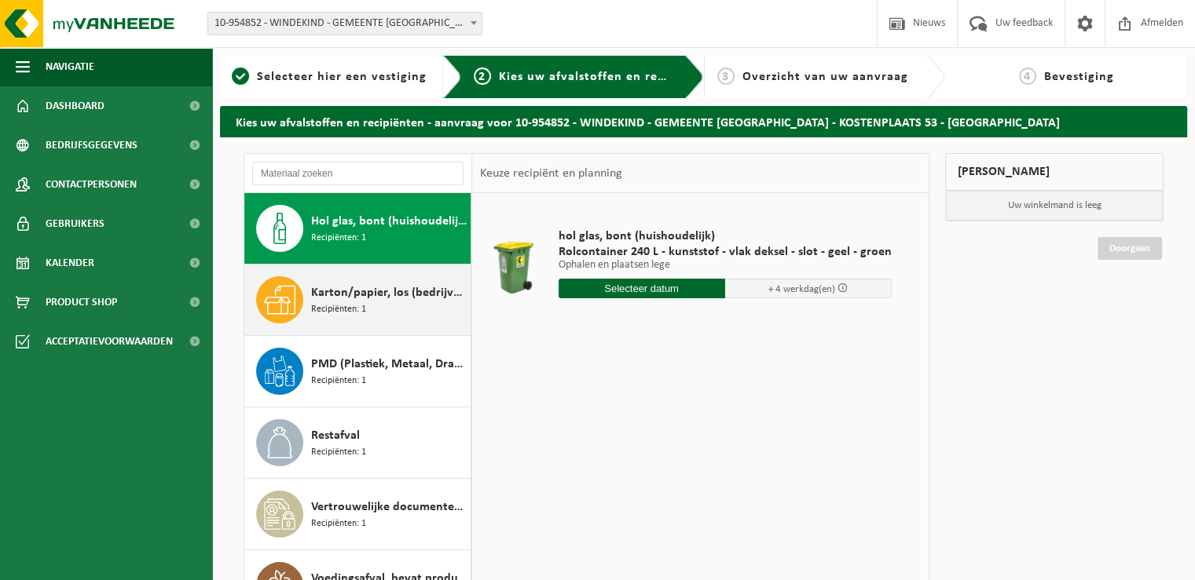 The height and width of the screenshot is (580, 1195). I want to click on button: Vertrouwelijke documenten (recyclage) Recipiënten: 1, so click(357, 514).